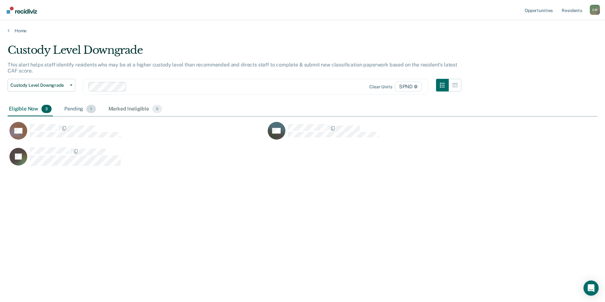 The image size is (605, 302). I want to click on button: Profile dropdown button, so click(595, 10).